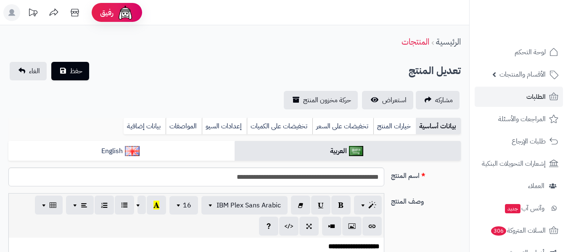  I want to click on button: حفظ, so click(70, 71).